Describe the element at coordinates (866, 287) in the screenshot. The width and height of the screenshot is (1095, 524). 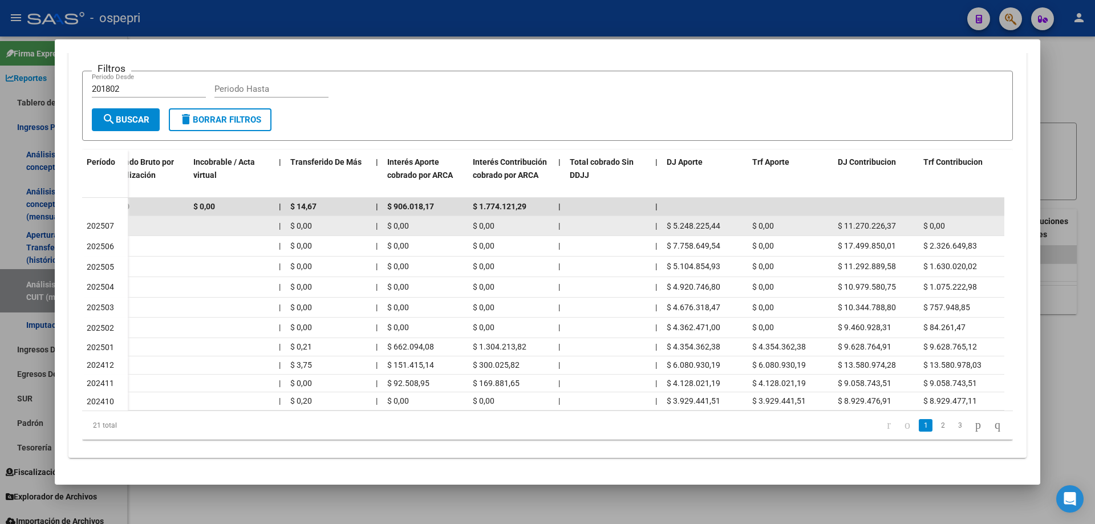
I see `span: $ 10.979.580,75` at that location.